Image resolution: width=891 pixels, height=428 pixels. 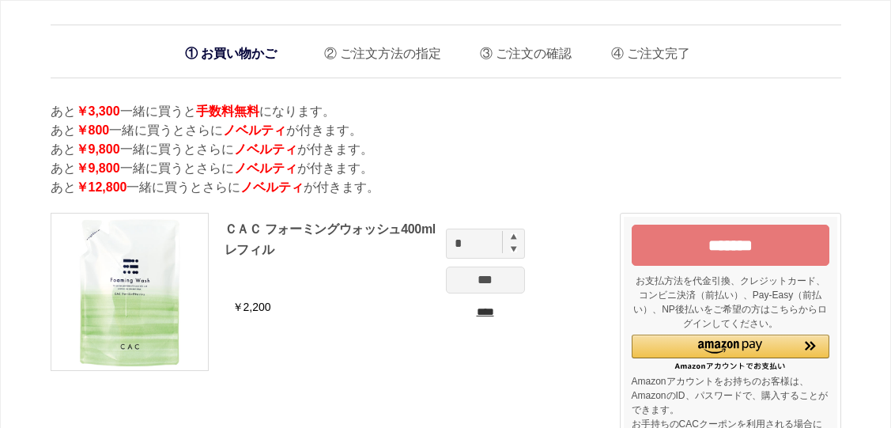 What do you see at coordinates (130, 292) in the screenshot?
I see `img: ＣＡＣ フォーミングウォッシュ400mlレフィル` at bounding box center [130, 292].